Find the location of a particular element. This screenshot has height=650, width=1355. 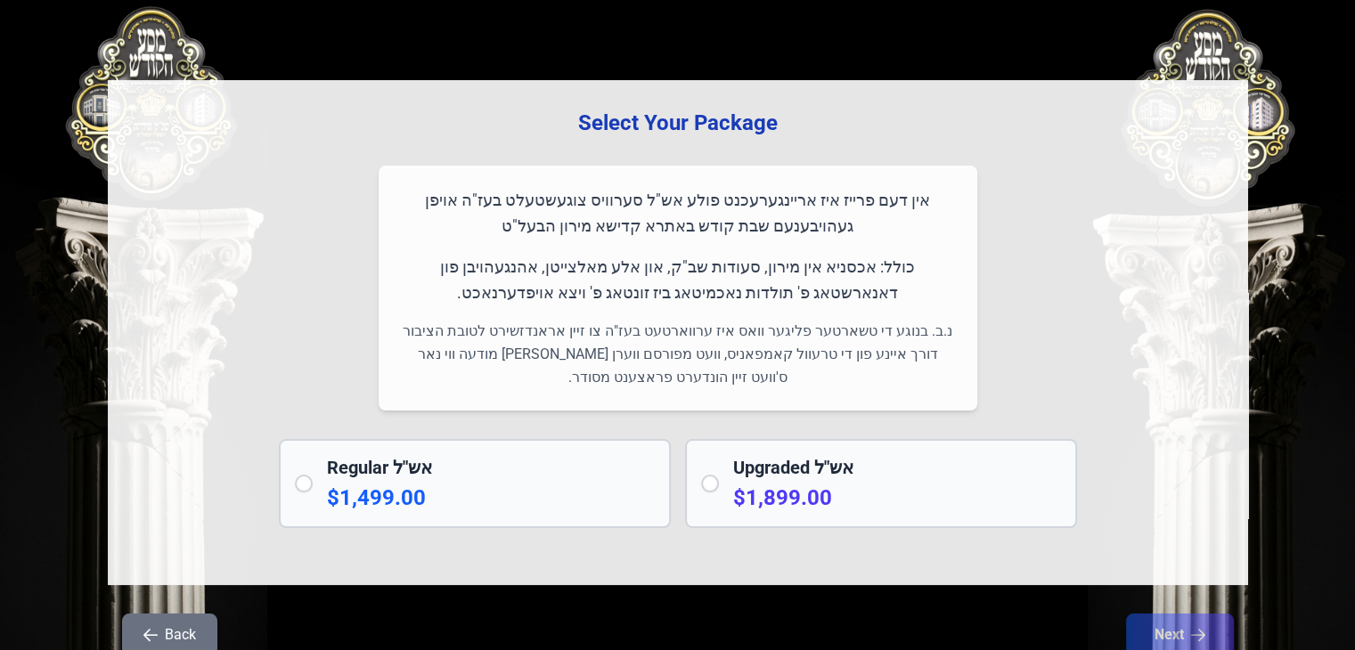

h3: Select Your Package is located at coordinates (678, 123).